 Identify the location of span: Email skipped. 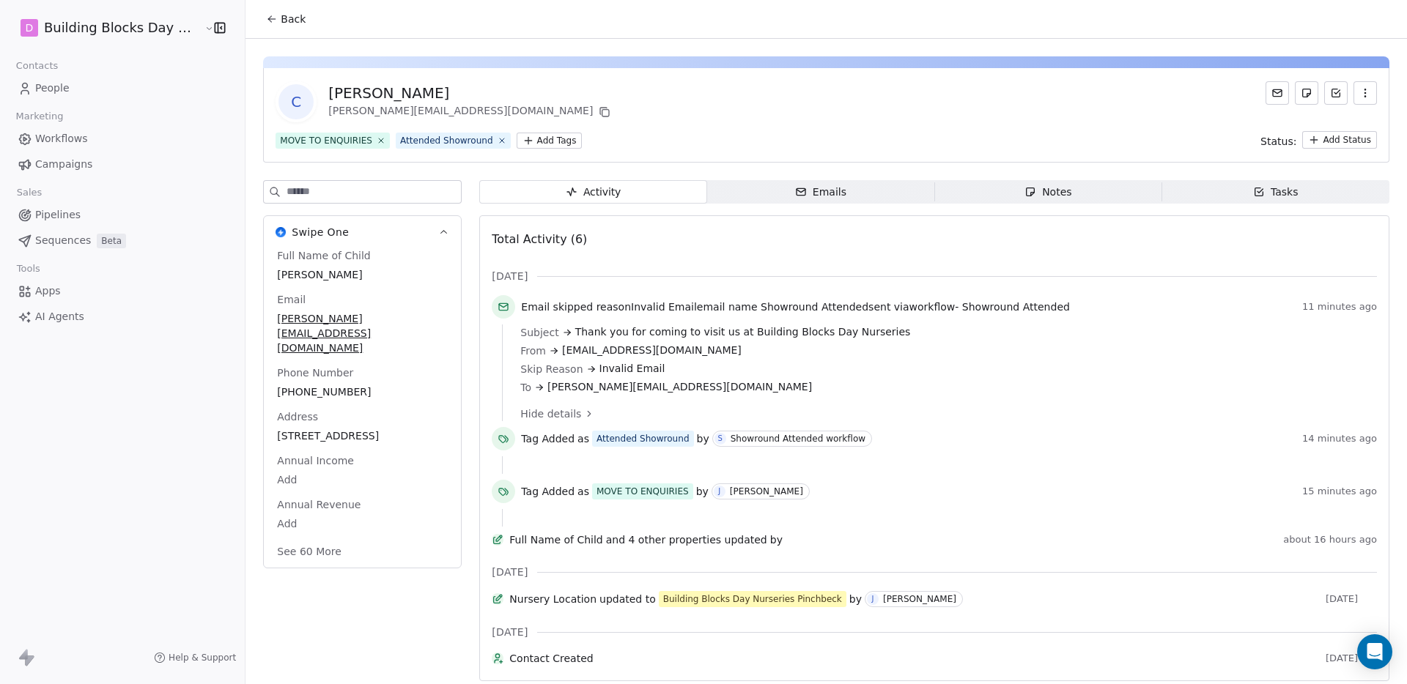
(557, 307).